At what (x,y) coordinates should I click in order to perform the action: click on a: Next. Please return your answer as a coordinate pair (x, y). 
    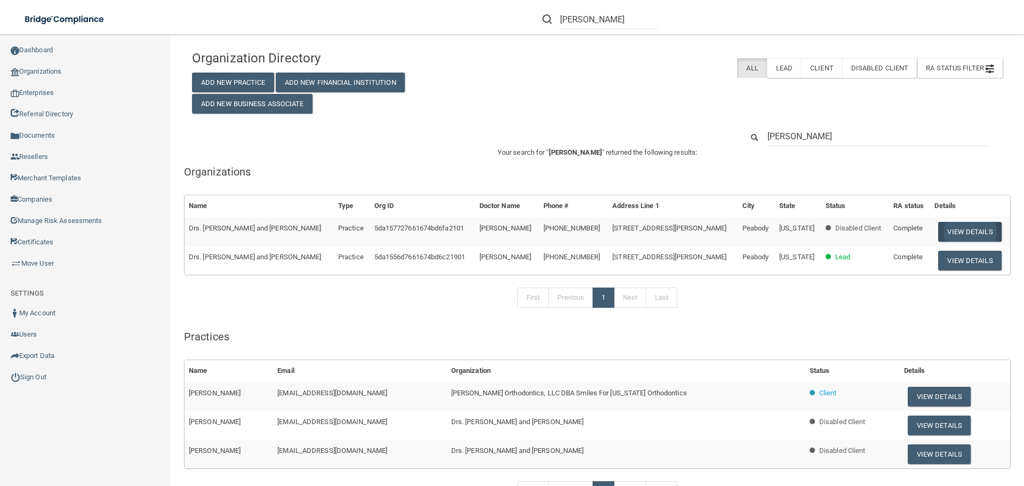
    Looking at the image, I should click on (630, 297).